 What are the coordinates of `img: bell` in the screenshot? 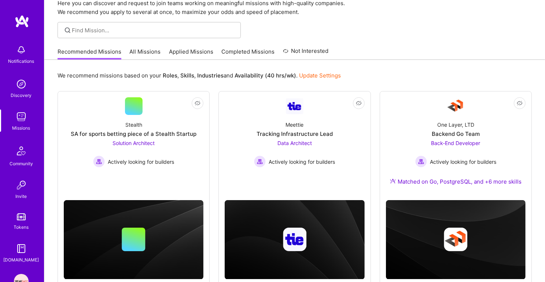 It's located at (21, 50).